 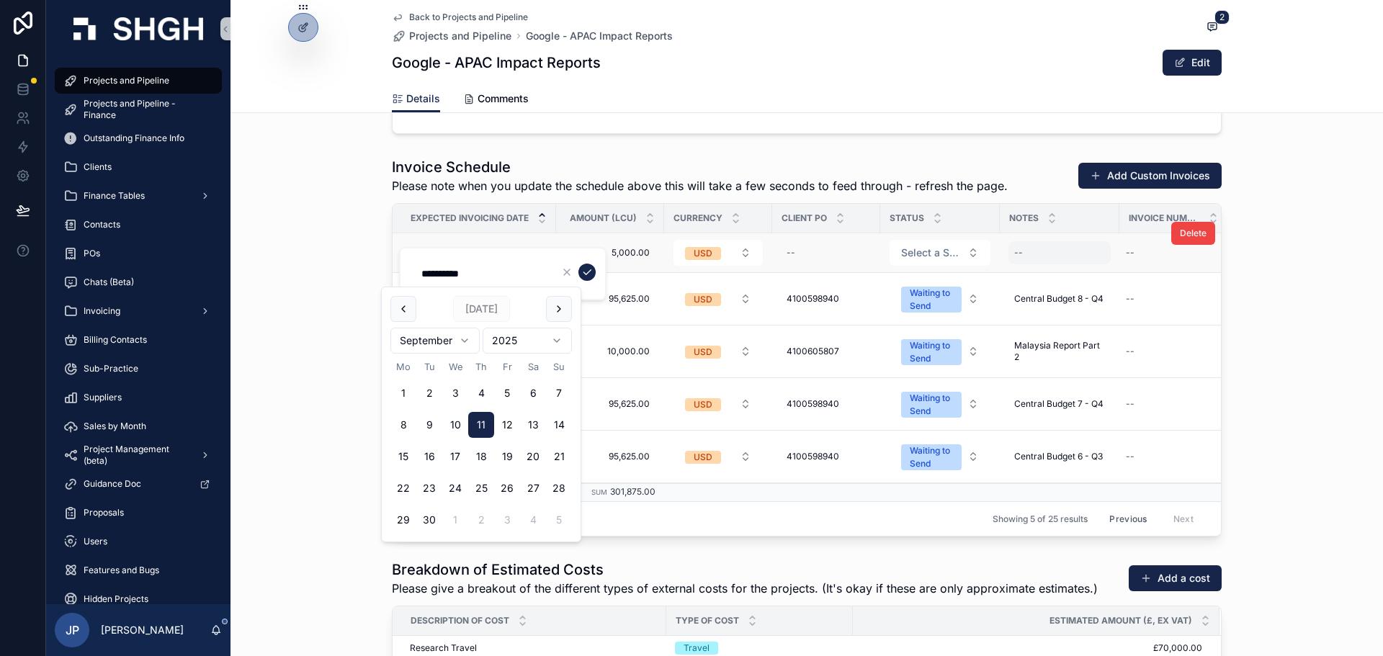 What do you see at coordinates (1150, 176) in the screenshot?
I see `a: Add Custom Invoices` at bounding box center [1150, 176].